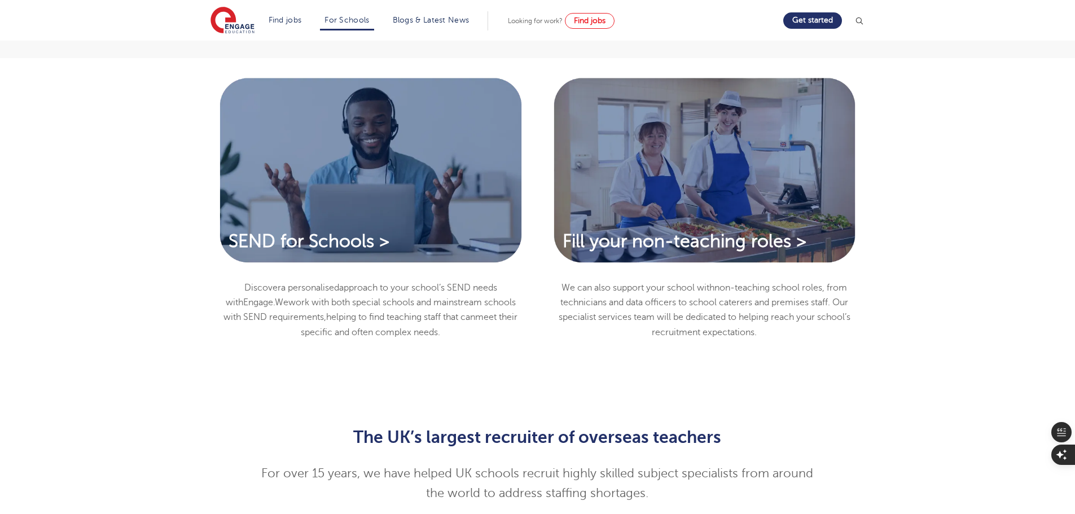 The width and height of the screenshot is (1075, 514). Describe the element at coordinates (258, 303) in the screenshot. I see `span: Engage` at that location.